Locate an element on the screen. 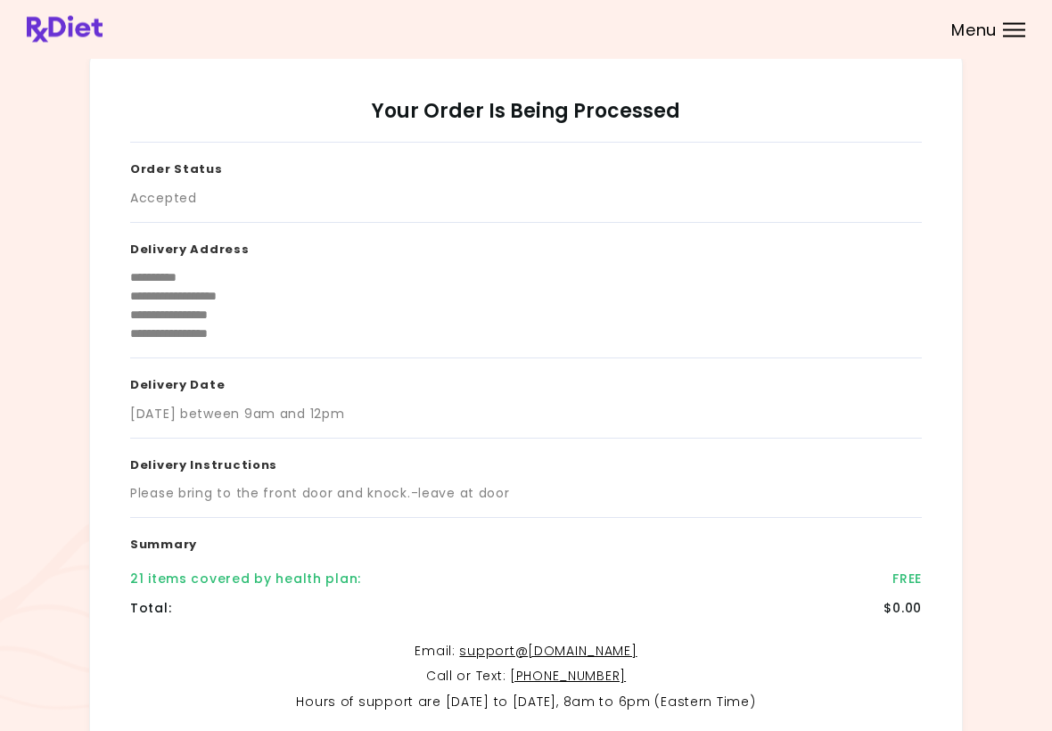  p: Call or Text : is located at coordinates (526, 678).